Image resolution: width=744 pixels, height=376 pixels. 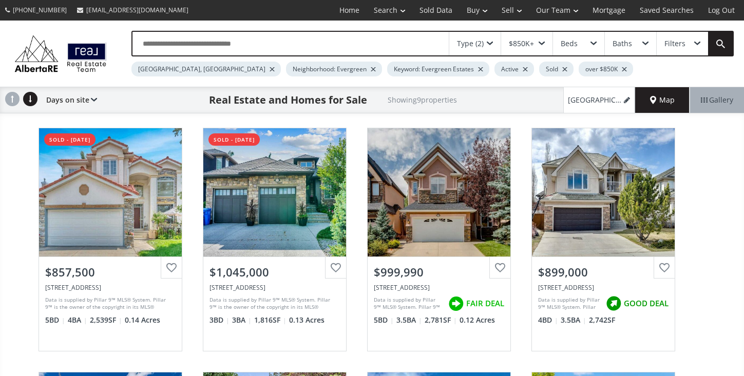 I want to click on div: $1,045,000, so click(x=275, y=272).